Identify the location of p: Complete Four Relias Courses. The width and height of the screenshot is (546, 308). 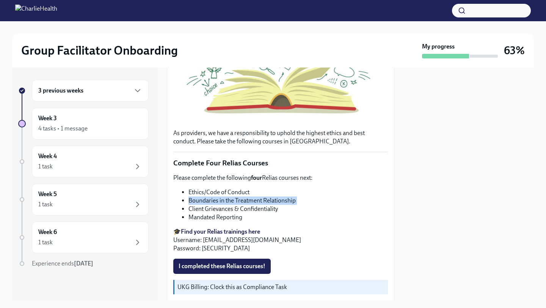
(280, 163).